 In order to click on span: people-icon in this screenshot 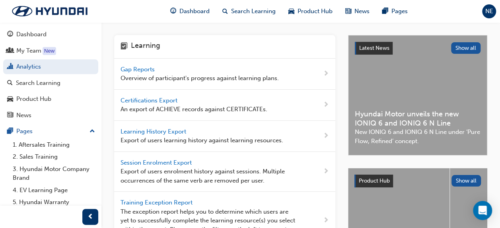, I will do `click(10, 51)`.